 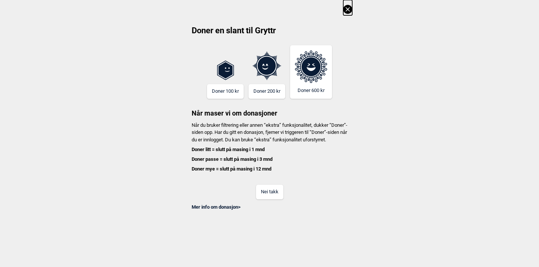 I want to click on b: Doner litt = slutt på masing i 1 mnd, so click(x=228, y=149).